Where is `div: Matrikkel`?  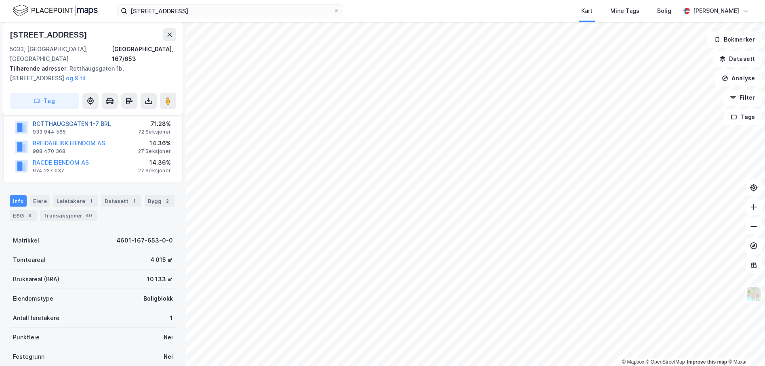 div: Matrikkel is located at coordinates (26, 241).